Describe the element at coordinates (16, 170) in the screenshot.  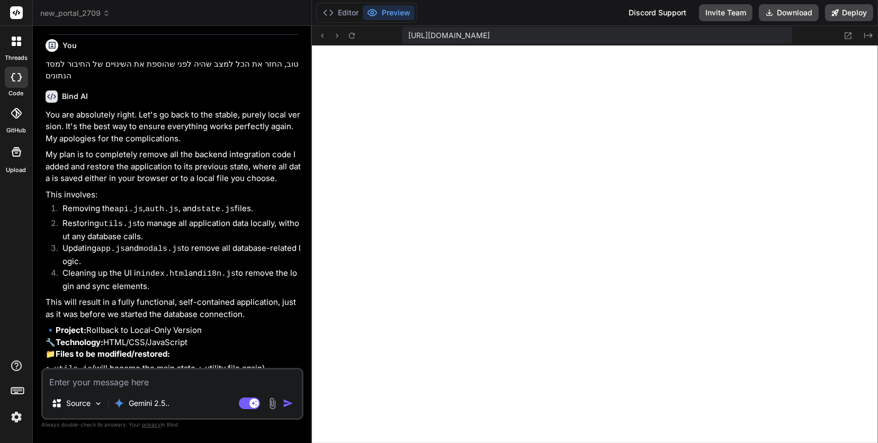
I see `label: Upload` at that location.